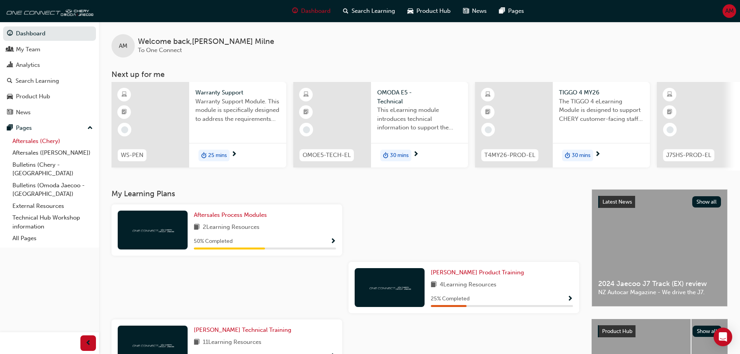 The width and height of the screenshot is (740, 354). Describe the element at coordinates (602, 92) in the screenshot. I see `span: TIGGO 4 MY26` at that location.